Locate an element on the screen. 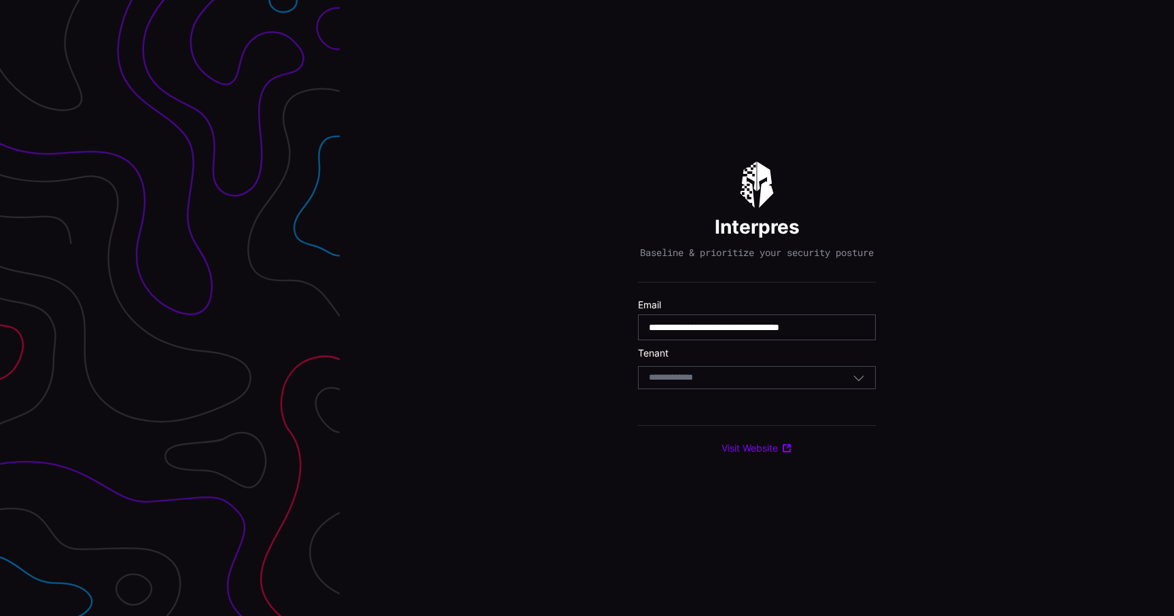 This screenshot has width=1174, height=616. button: Toggle options menu is located at coordinates (859, 378).